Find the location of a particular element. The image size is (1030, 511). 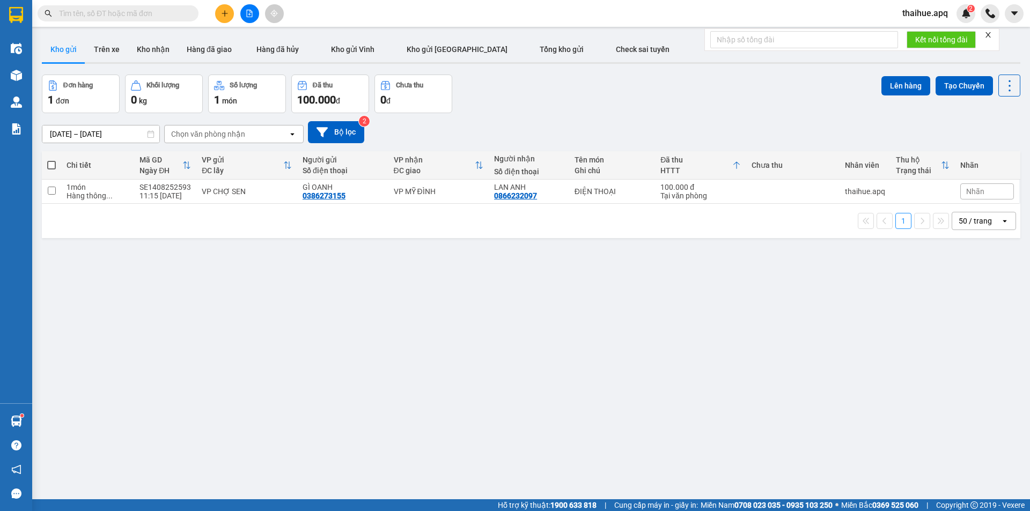

div: Chưa thu is located at coordinates (793, 165).